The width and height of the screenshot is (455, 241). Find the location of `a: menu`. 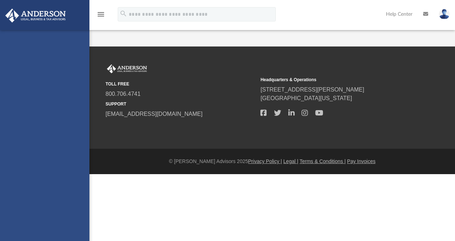

a: menu is located at coordinates (101, 16).